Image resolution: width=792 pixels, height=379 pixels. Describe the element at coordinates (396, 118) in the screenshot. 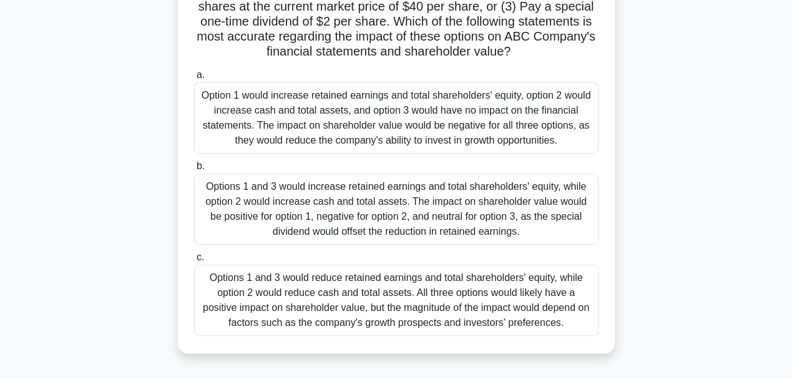

I see `div: Option 1 would increase retained earnings and total shareholders' equity, option 2 would increase...` at that location.